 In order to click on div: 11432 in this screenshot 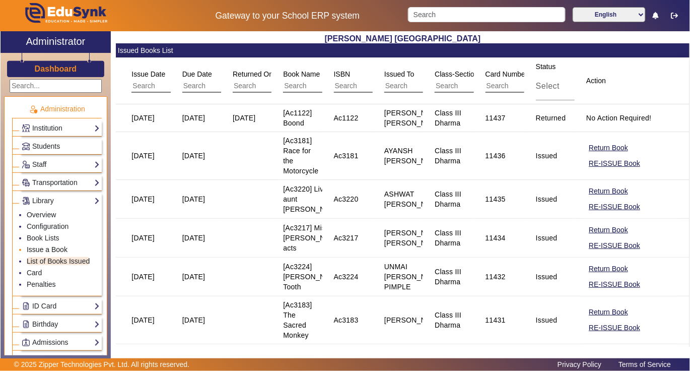, I will do `click(496, 277)`.